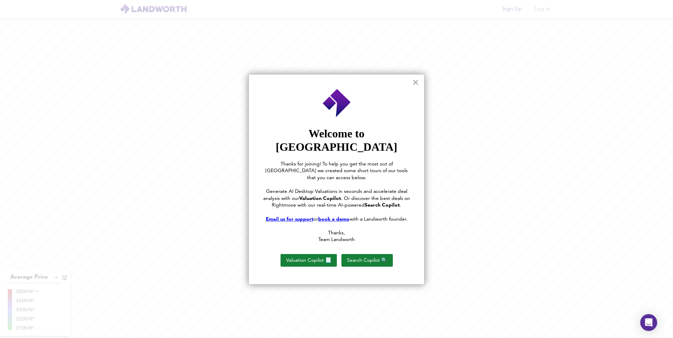 The image size is (673, 338). Describe the element at coordinates (316, 220) in the screenshot. I see `span: or` at that location.